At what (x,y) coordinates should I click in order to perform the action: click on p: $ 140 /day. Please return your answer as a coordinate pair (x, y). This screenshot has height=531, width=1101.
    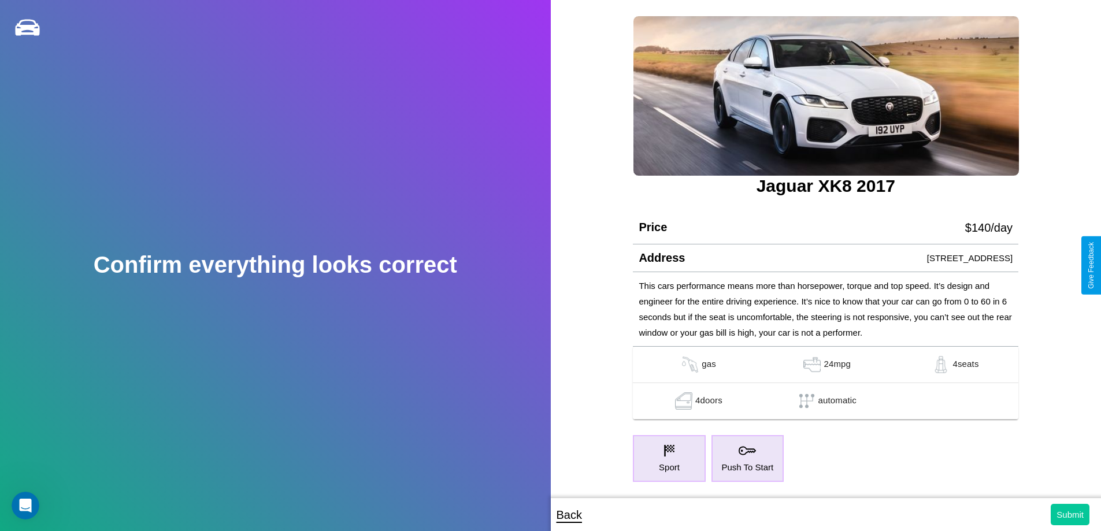
    Looking at the image, I should click on (989, 228).